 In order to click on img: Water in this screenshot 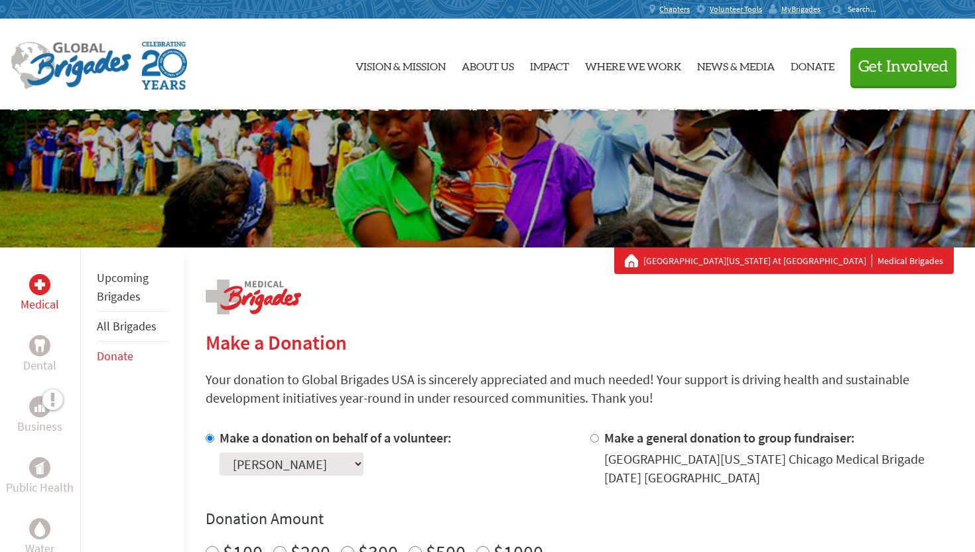, I will do `click(40, 528)`.